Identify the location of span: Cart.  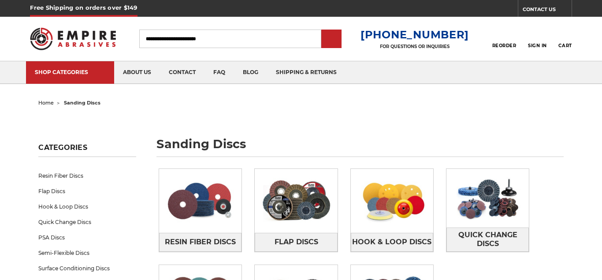
(565, 45).